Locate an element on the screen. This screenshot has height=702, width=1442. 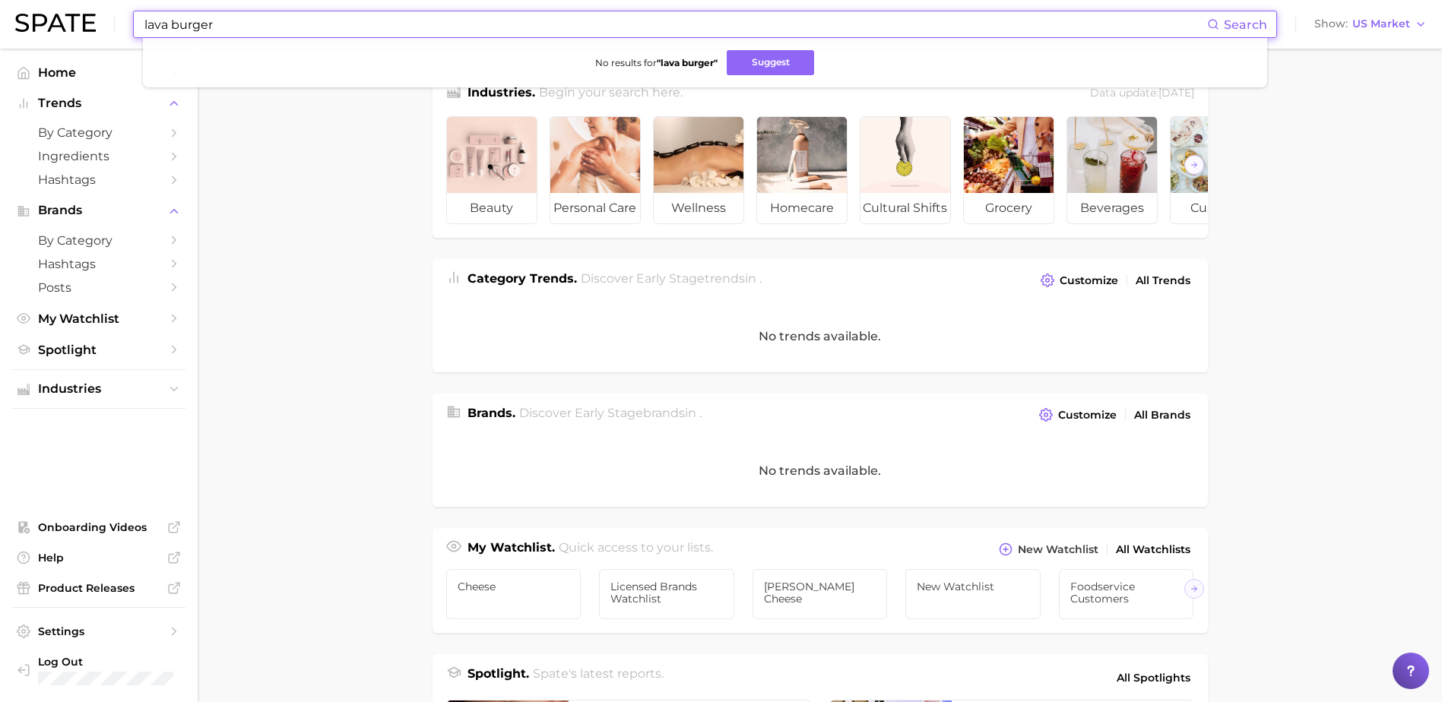
a: My Watchlist is located at coordinates (99, 318).